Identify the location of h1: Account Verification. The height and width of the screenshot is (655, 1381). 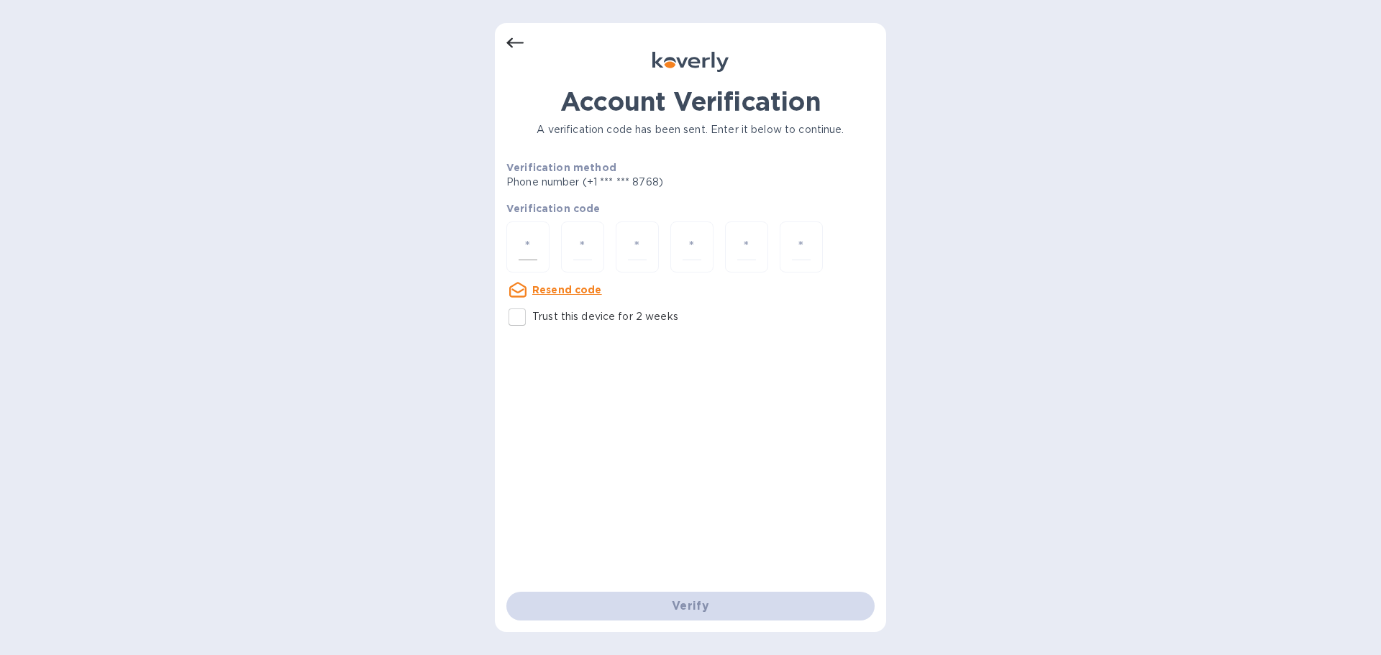
(690, 101).